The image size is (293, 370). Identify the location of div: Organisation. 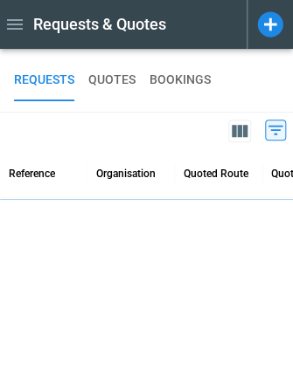
(126, 174).